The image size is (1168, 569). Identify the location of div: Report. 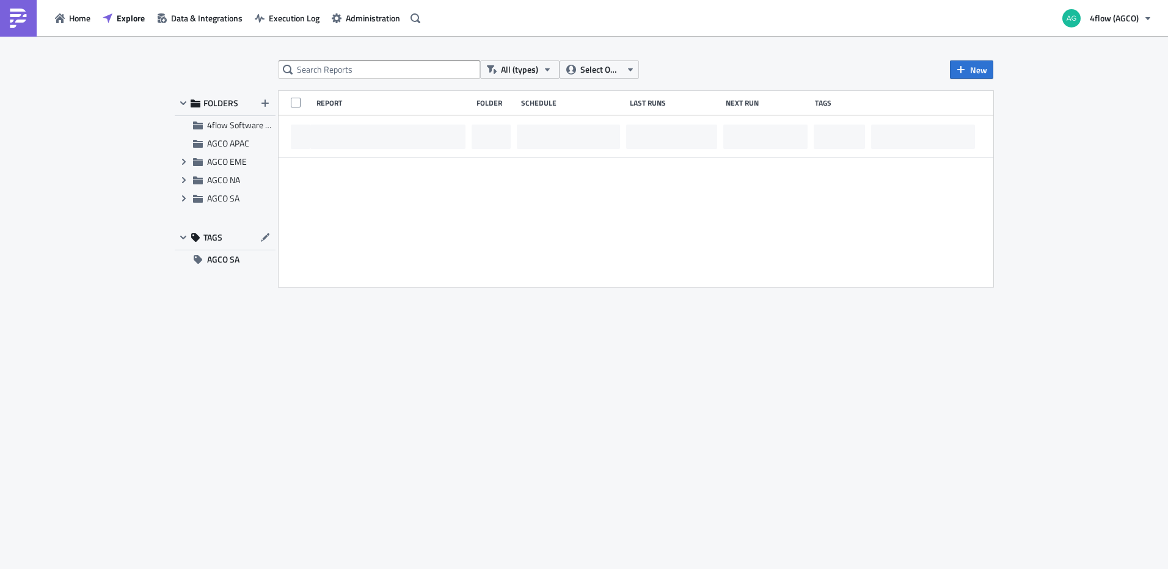
(393, 103).